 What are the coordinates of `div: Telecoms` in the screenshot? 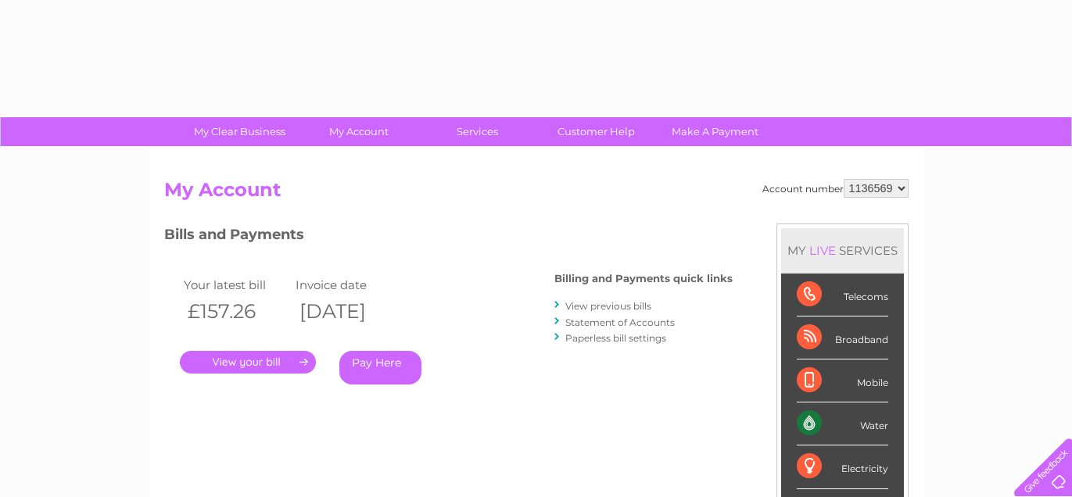 It's located at (842, 295).